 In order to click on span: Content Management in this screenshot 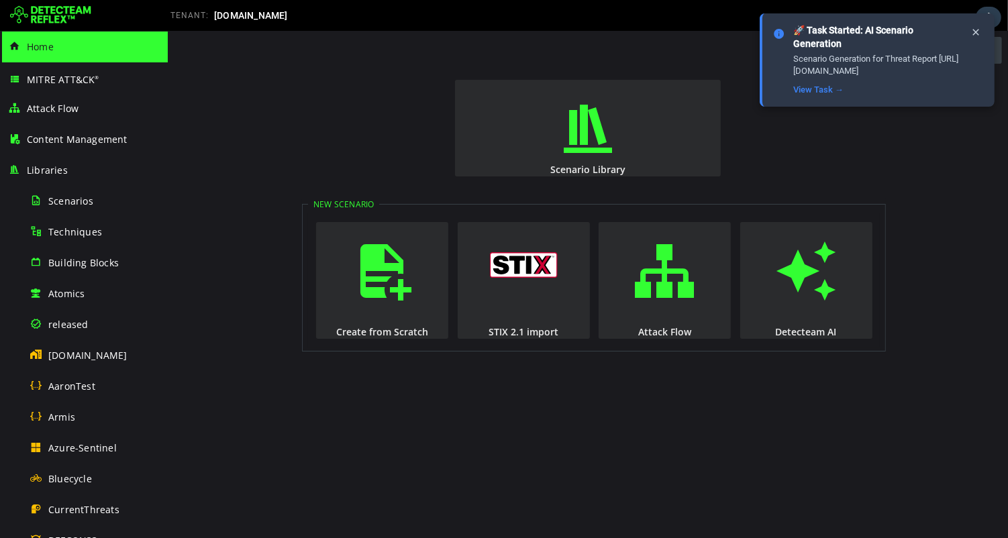, I will do `click(77, 139)`.